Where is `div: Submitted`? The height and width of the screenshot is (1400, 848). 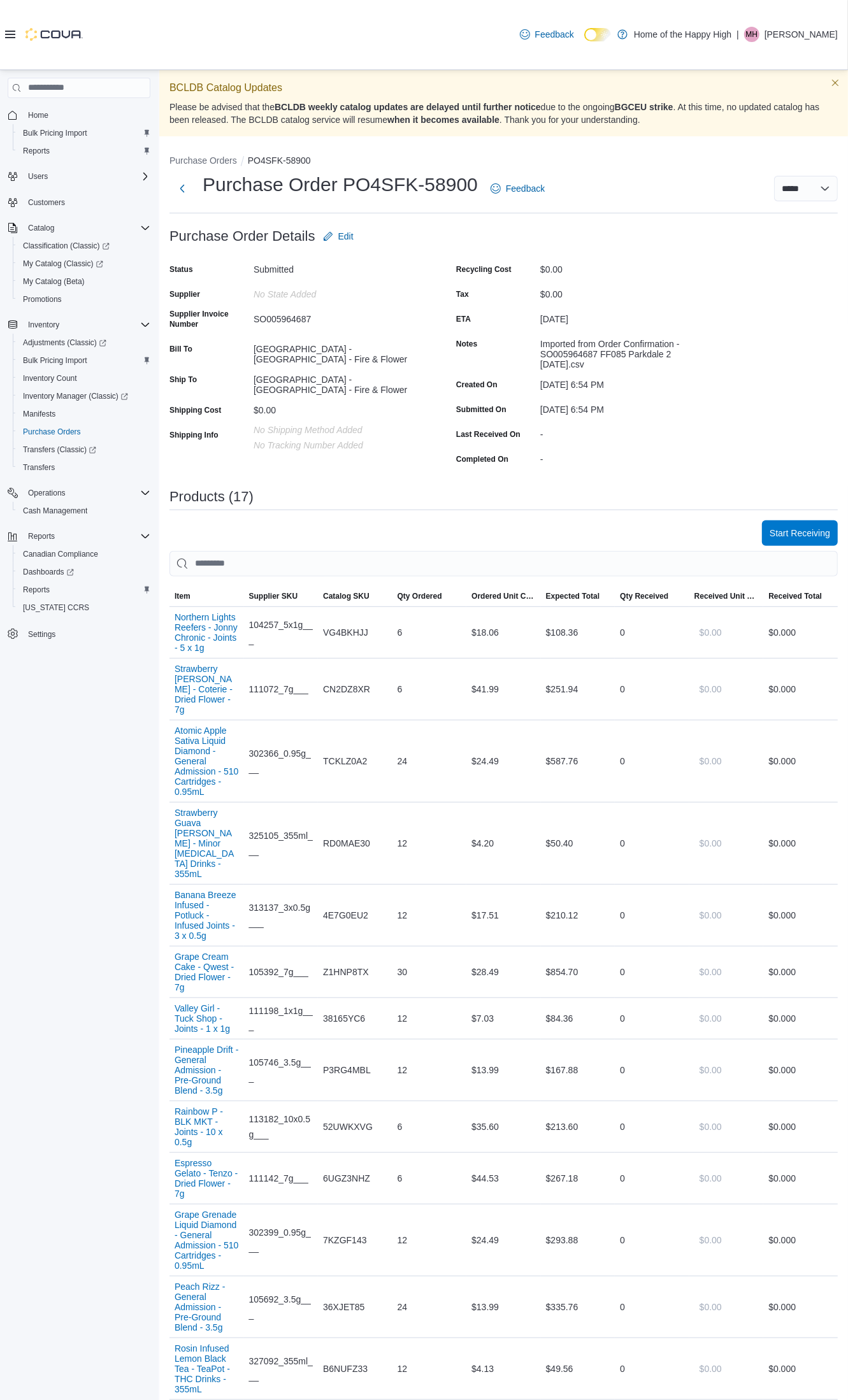 div: Submitted is located at coordinates (339, 267).